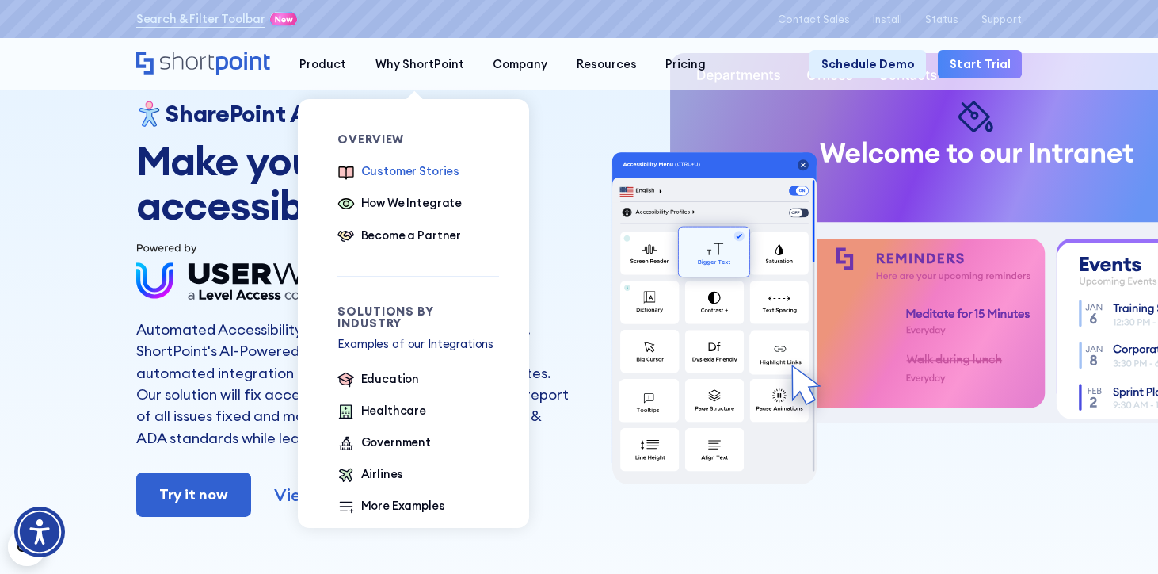  What do you see at coordinates (868, 288) in the screenshot?
I see `dotlottie-player: ShortPoint Accessibility Animation` at bounding box center [868, 288].